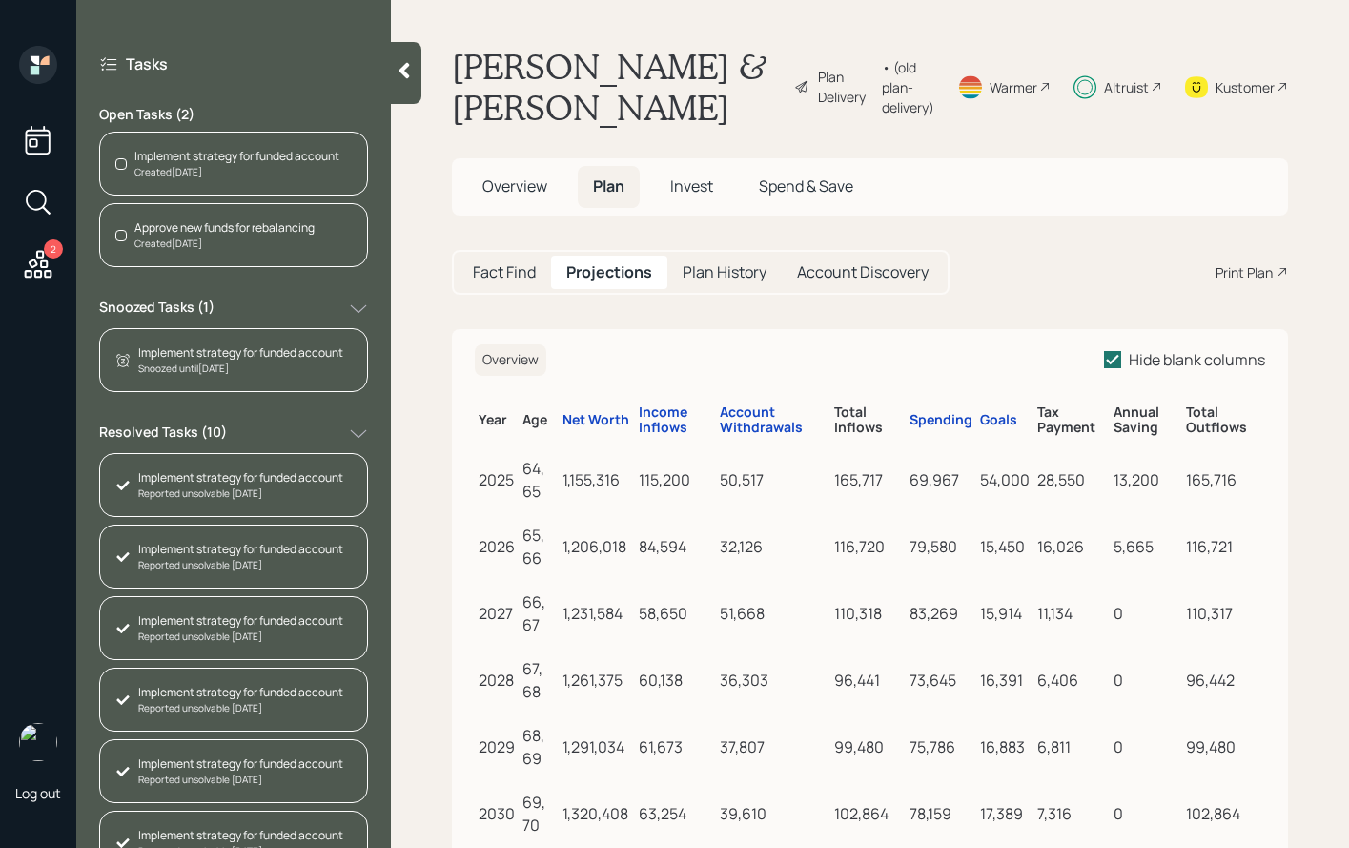  I want to click on div: 110,317, so click(1224, 613).